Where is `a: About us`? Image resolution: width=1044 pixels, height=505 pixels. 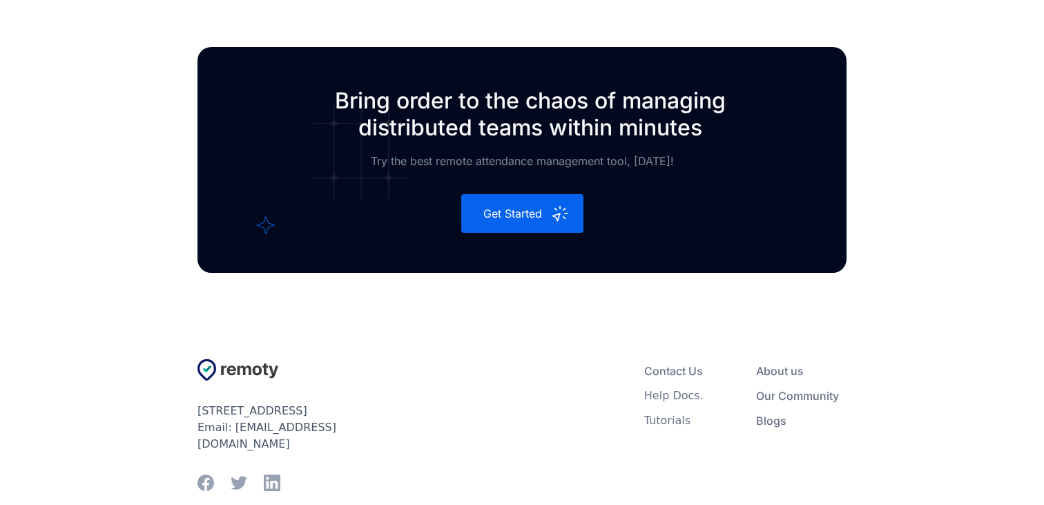
a: About us is located at coordinates (780, 371).